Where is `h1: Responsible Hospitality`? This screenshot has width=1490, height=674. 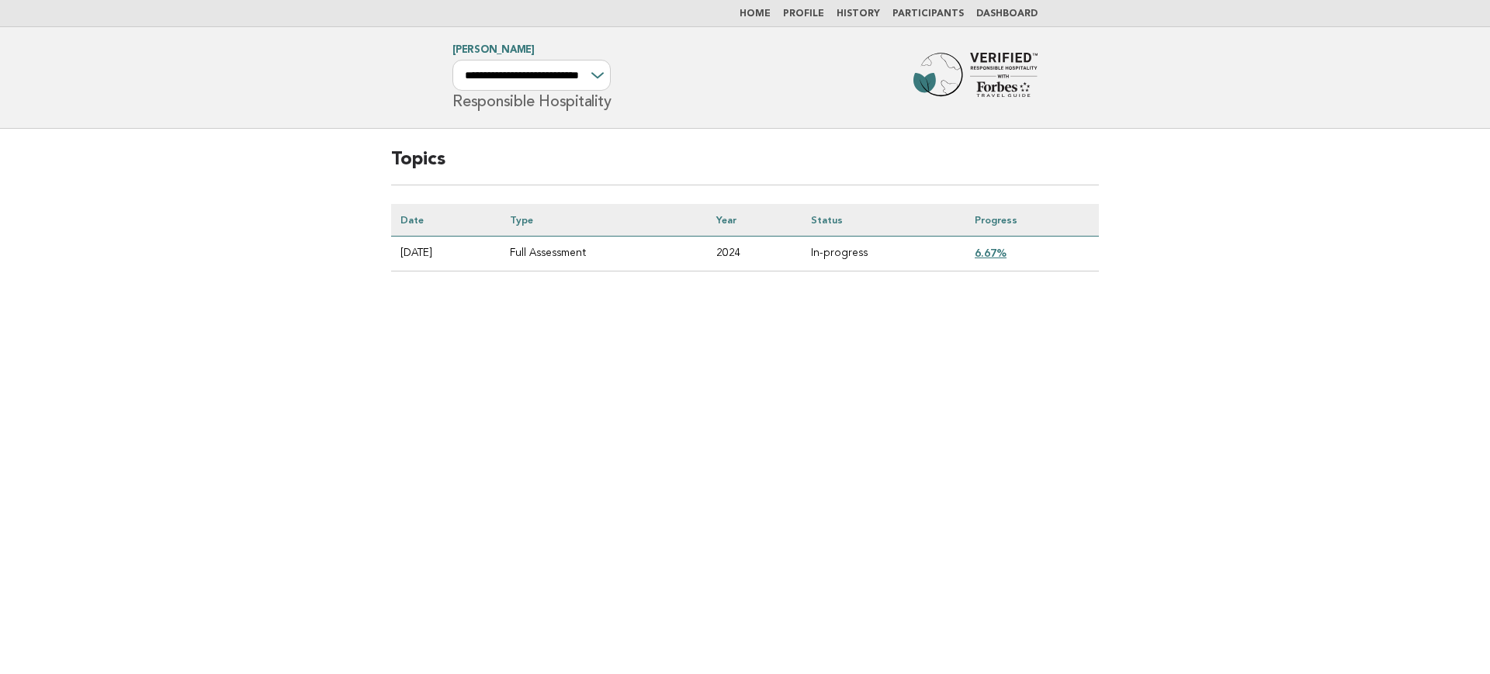
h1: Responsible Hospitality is located at coordinates (531, 78).